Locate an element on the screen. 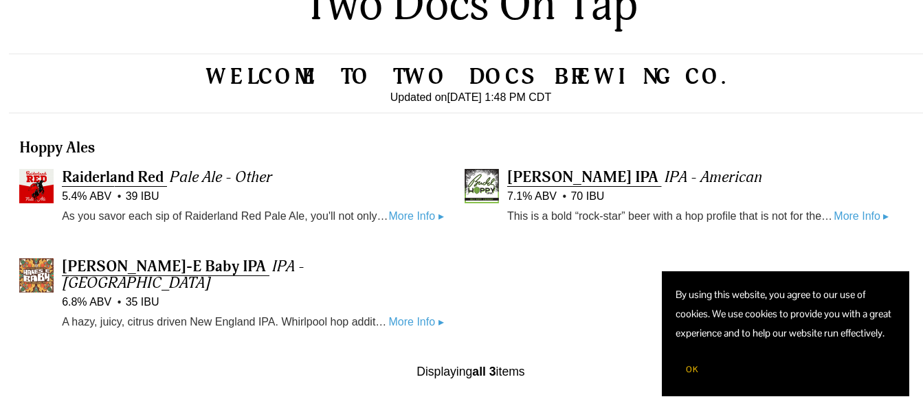  span: OK is located at coordinates (692, 370).